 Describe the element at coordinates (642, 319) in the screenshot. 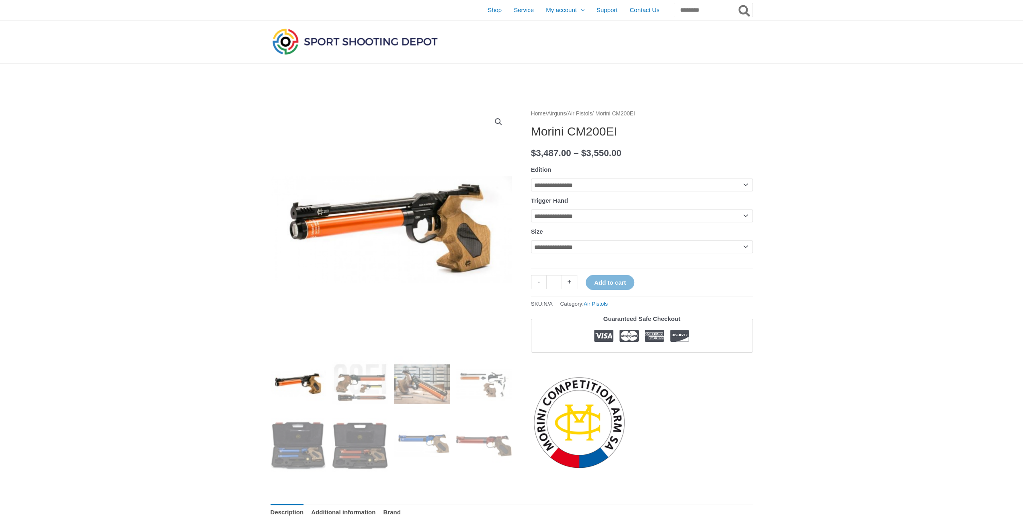

I see `legend: Guaranteed Safe Checkout` at that location.